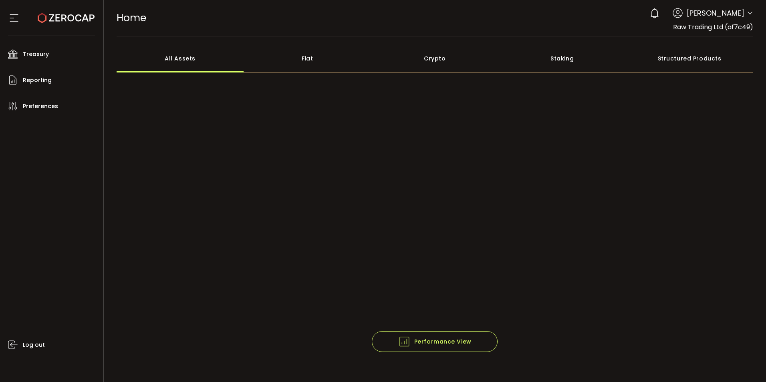  I want to click on span: Performance View, so click(435, 342).